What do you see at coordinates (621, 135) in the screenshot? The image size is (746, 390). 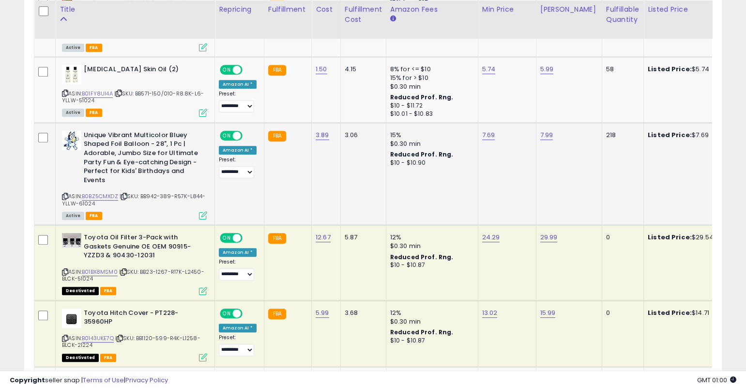 I see `div: 218` at bounding box center [621, 135].